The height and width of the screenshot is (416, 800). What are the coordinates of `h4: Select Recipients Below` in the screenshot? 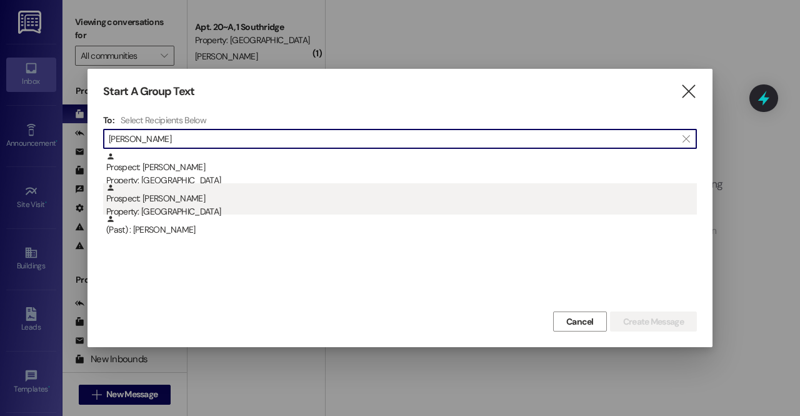 It's located at (163, 120).